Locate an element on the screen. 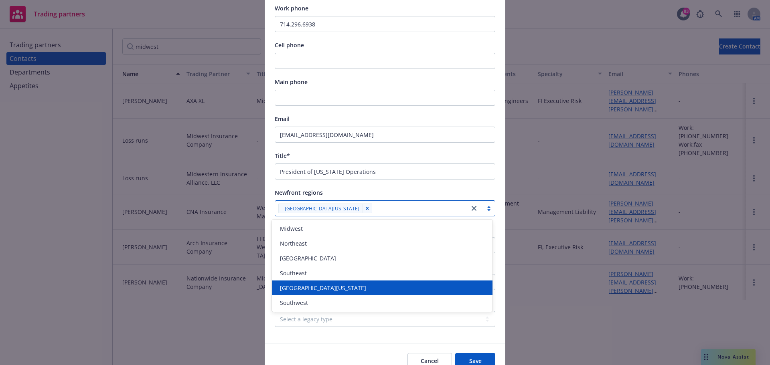 The height and width of the screenshot is (365, 770). span: Email is located at coordinates (282, 119).